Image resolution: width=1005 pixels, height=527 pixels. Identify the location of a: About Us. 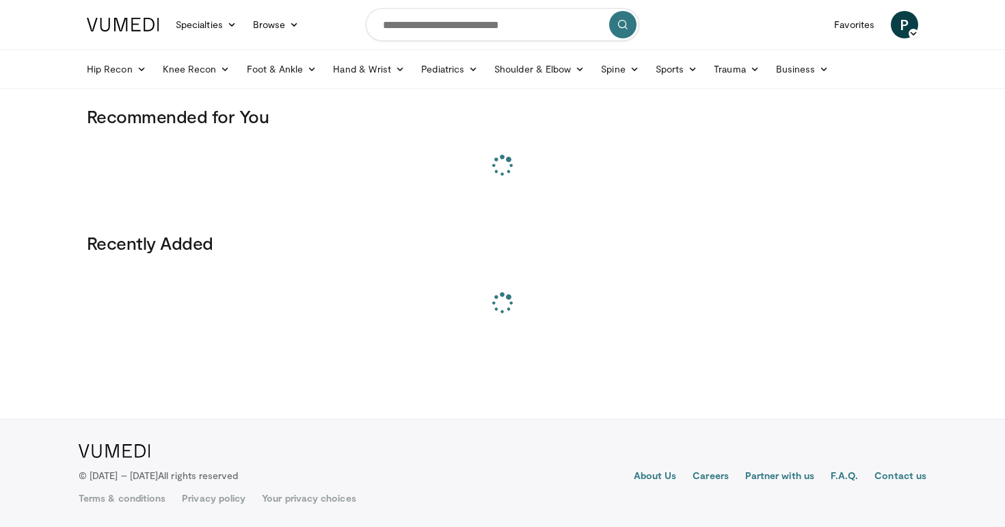
(655, 477).